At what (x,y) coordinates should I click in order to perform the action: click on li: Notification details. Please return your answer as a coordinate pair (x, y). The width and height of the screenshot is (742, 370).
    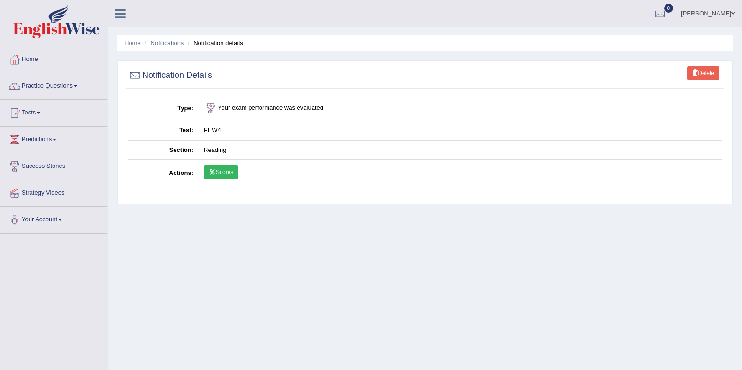
    Looking at the image, I should click on (214, 43).